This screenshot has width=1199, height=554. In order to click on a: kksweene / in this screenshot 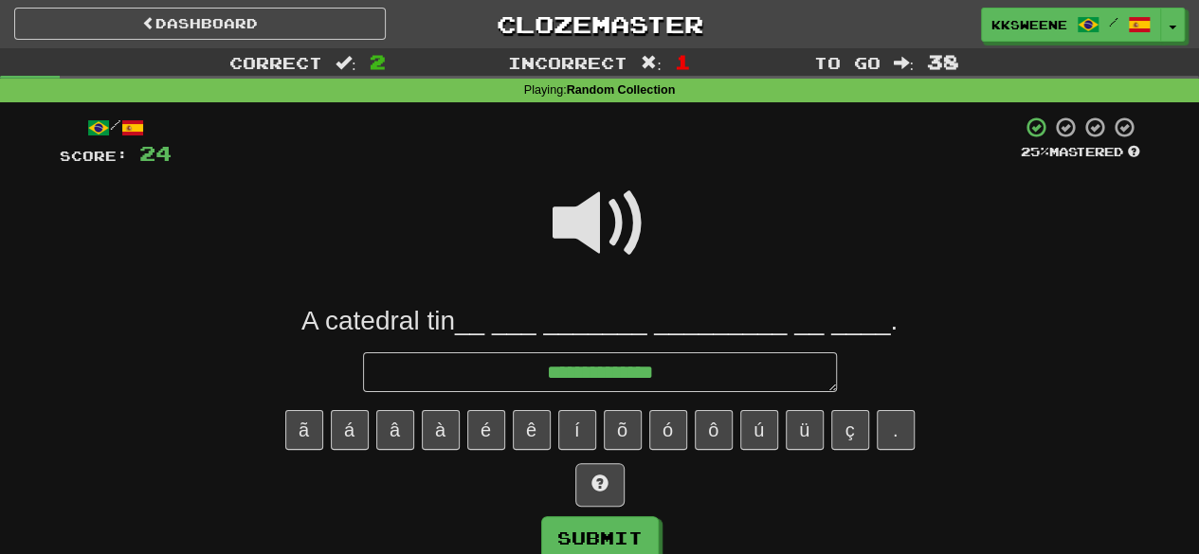, I will do `click(1071, 25)`.